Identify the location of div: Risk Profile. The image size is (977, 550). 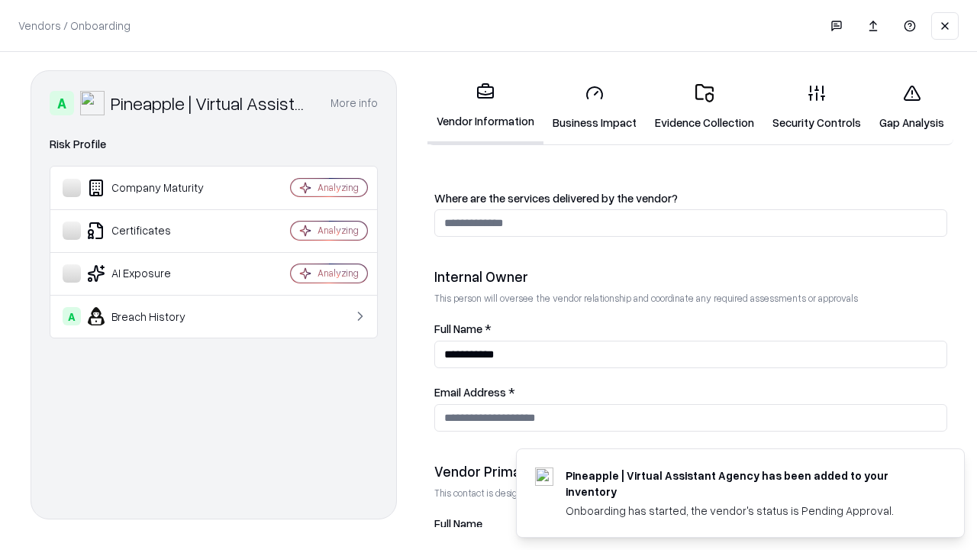
(214, 144).